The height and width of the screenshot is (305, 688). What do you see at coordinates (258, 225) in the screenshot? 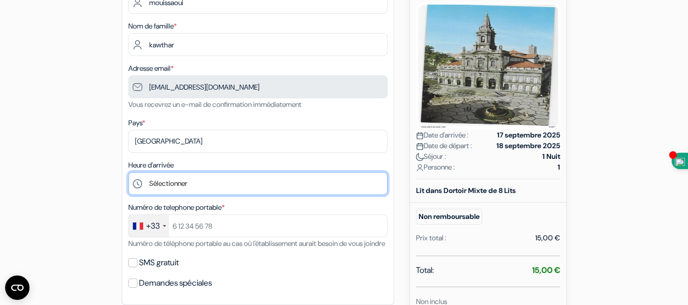
I see `input: 6 12 34 56 78` at bounding box center [258, 225].